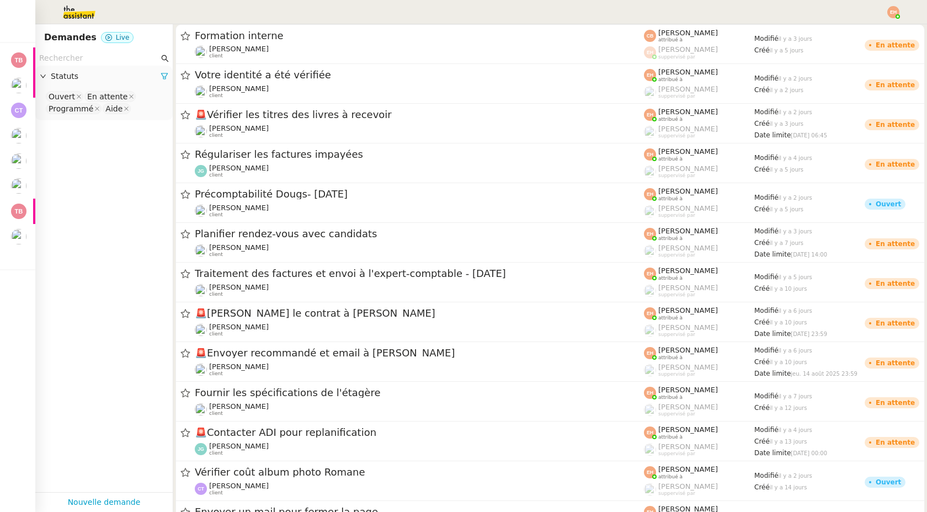 This screenshot has width=927, height=512. I want to click on input: Rechercher, so click(99, 58).